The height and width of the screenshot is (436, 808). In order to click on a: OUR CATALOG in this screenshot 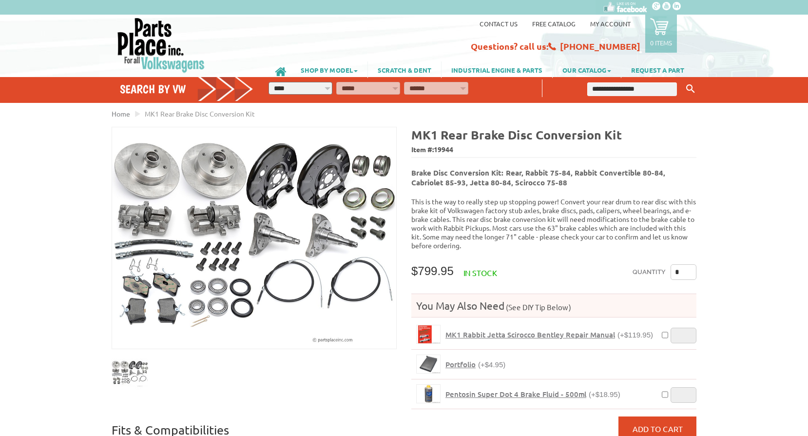, I will do `click(587, 70)`.